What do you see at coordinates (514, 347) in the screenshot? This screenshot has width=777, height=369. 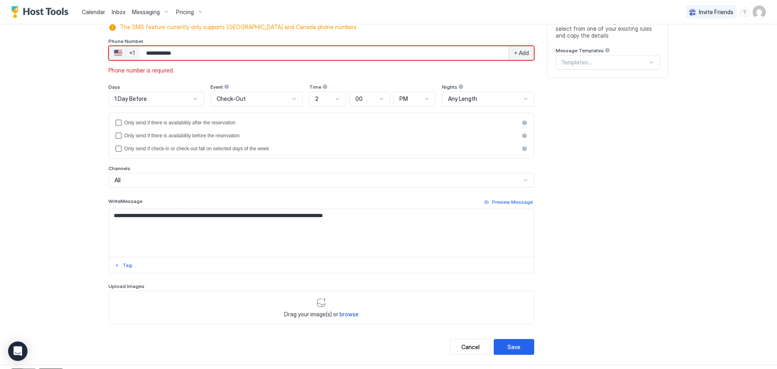 I see `button: Save` at bounding box center [514, 347].